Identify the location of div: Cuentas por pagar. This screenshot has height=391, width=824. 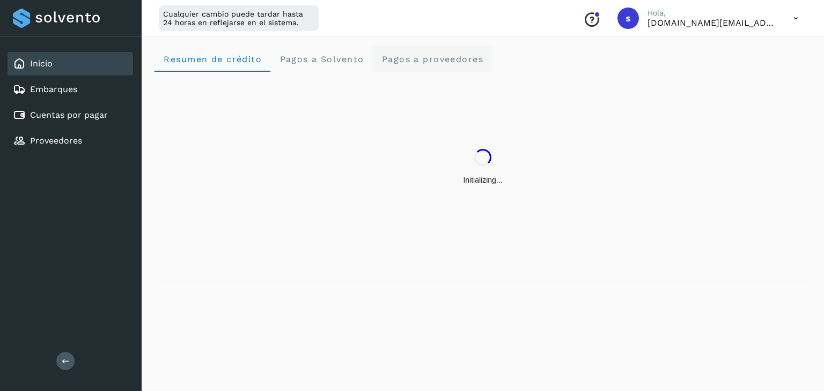
(70, 115).